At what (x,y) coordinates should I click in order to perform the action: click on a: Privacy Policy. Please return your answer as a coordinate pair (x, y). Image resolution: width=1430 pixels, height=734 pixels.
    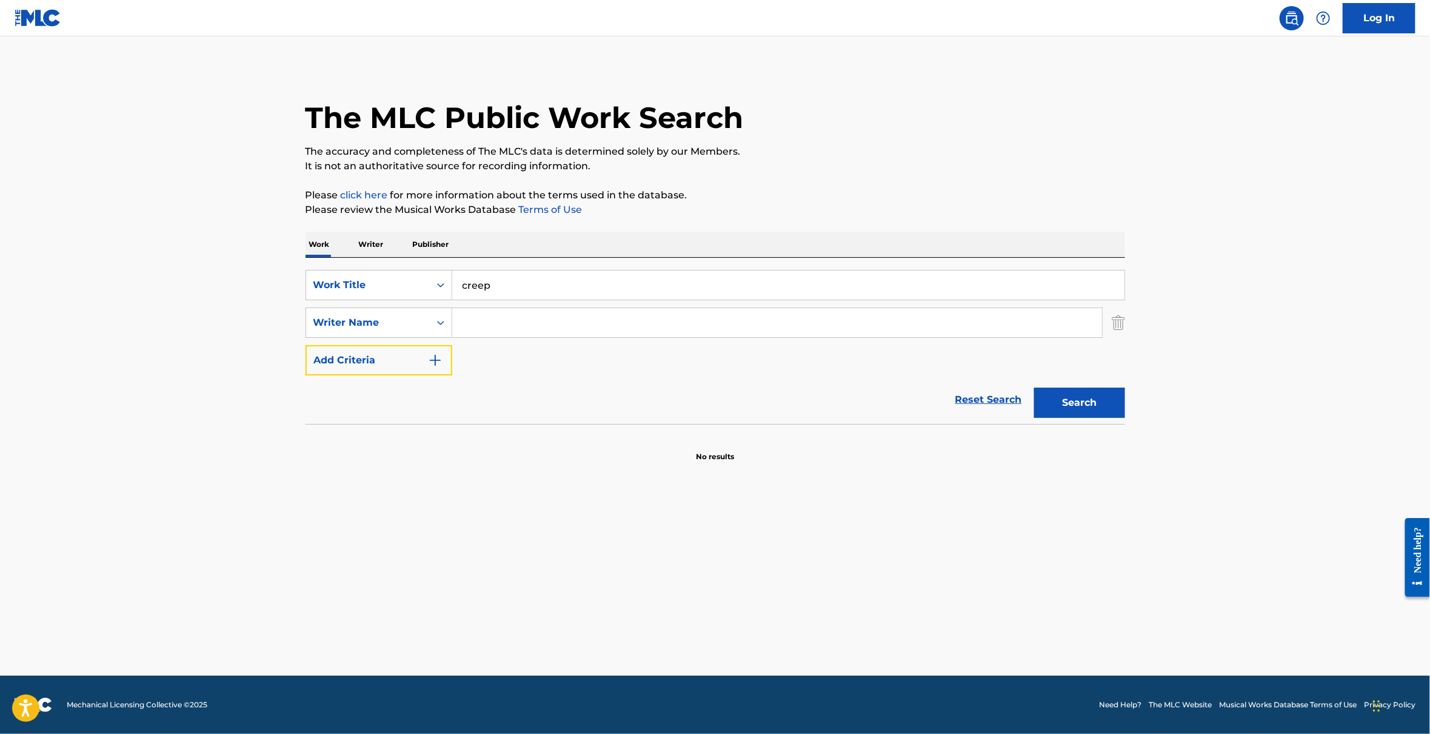
    Looking at the image, I should click on (1390, 705).